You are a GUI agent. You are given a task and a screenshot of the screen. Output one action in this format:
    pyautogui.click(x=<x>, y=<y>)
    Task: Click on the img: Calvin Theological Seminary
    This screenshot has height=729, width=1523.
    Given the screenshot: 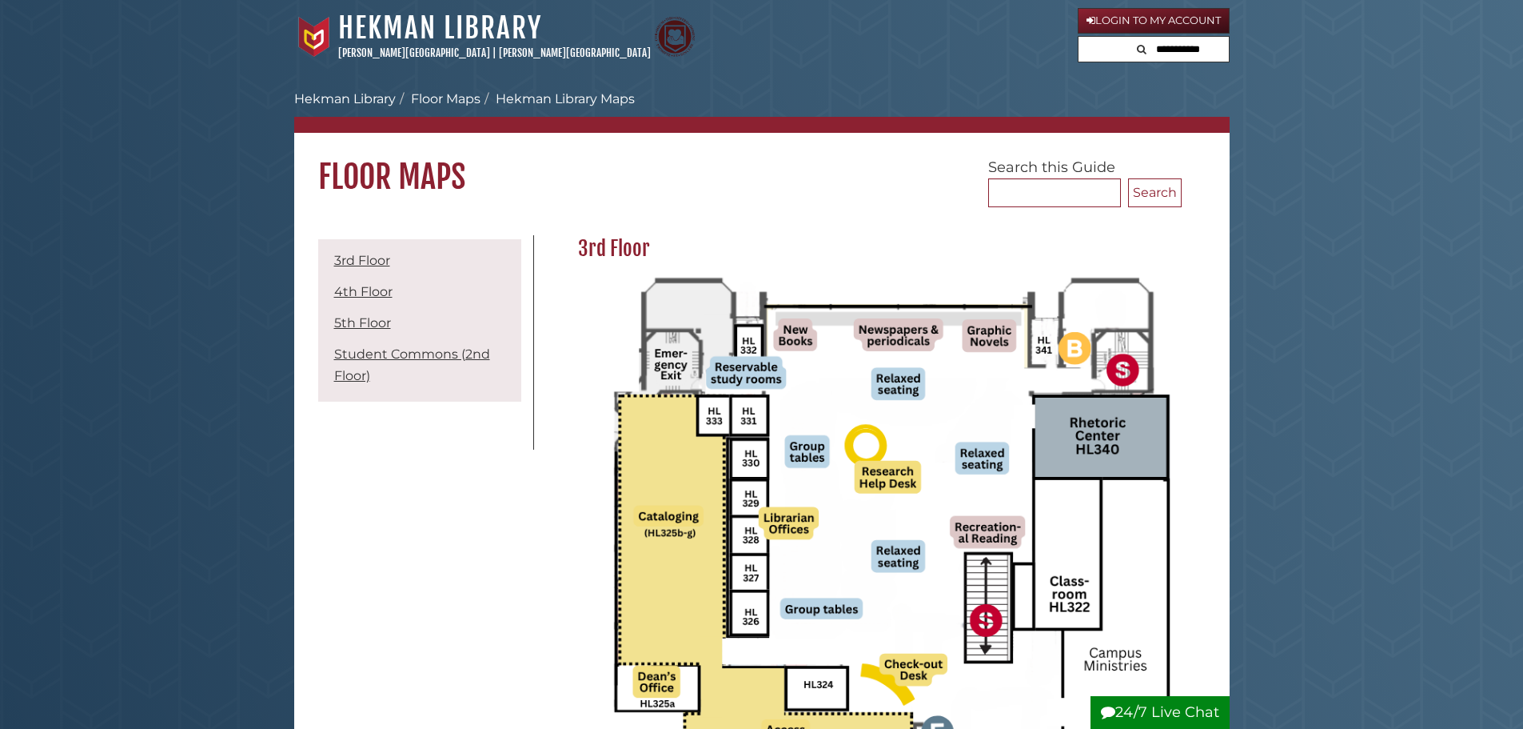 What is the action you would take?
    pyautogui.click(x=675, y=37)
    